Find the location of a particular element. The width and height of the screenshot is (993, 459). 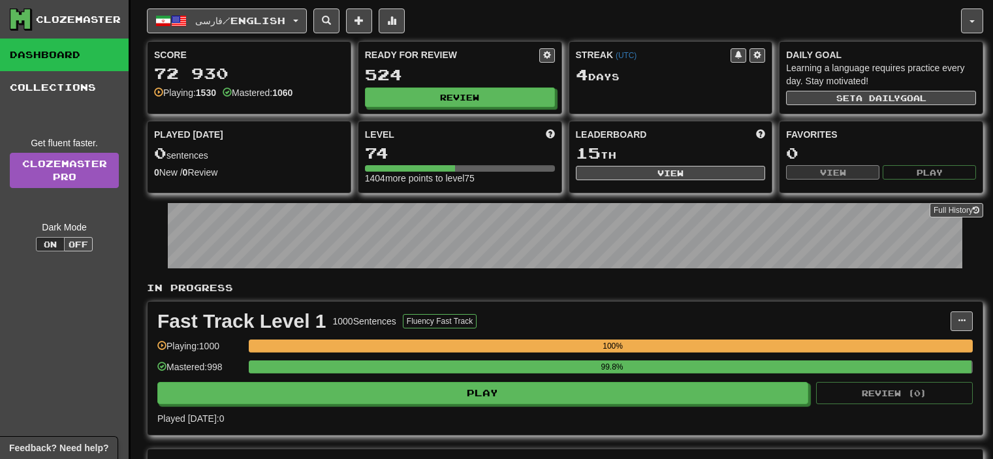

button: Fluency Fast Track is located at coordinates (439, 321).